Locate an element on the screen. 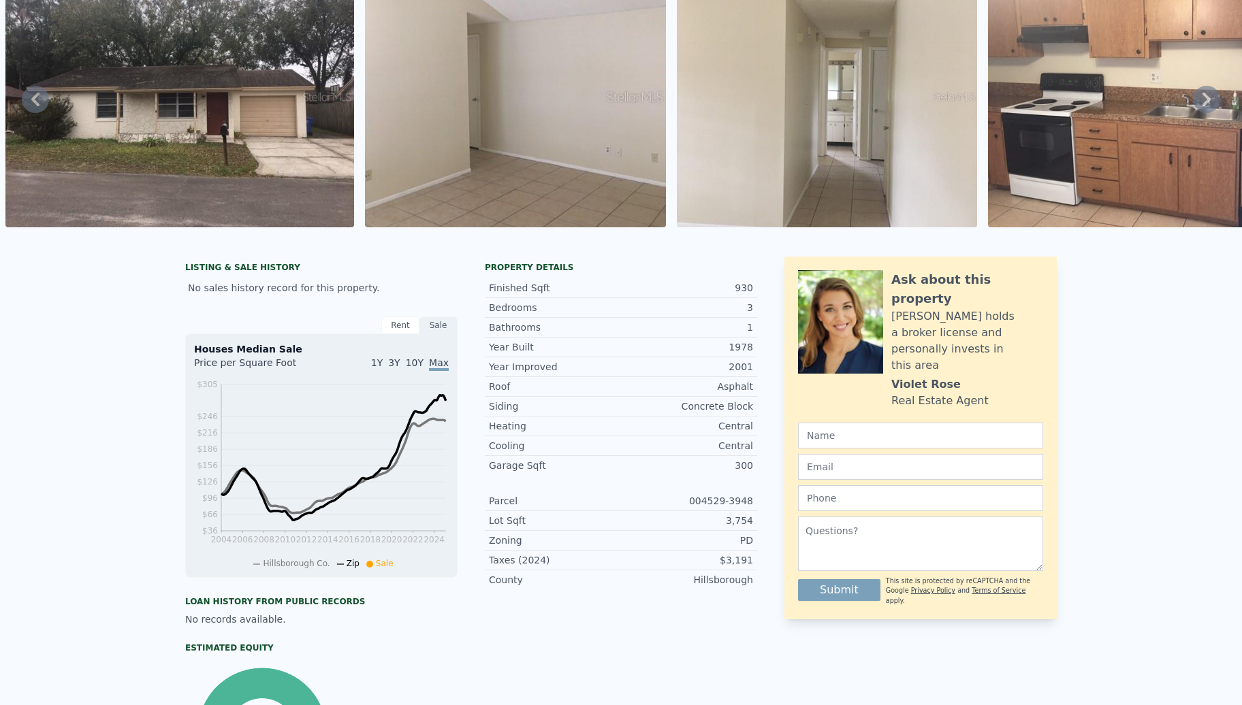 Image resolution: width=1242 pixels, height=705 pixels. span: Zip is located at coordinates (353, 564).